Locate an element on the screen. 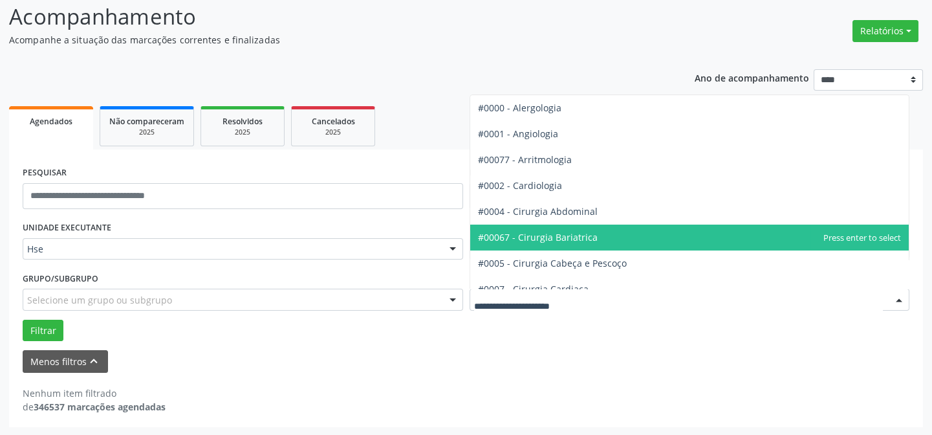 The height and width of the screenshot is (435, 932). span: #00067 - Cirurgia Bariatrica is located at coordinates (538, 237).